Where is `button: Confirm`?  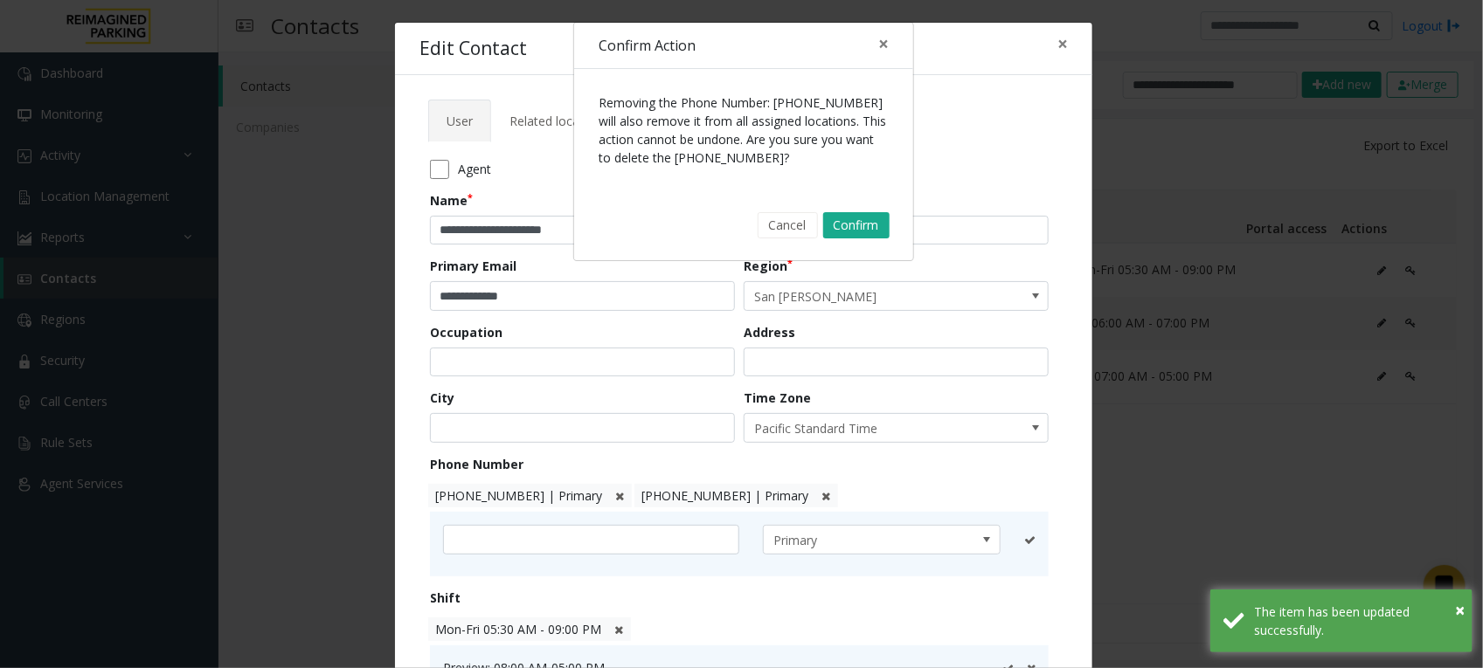 button: Confirm is located at coordinates (856, 225).